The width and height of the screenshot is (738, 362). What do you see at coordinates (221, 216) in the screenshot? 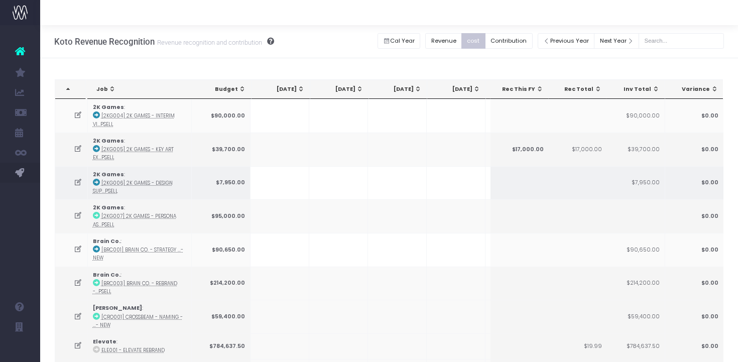
I see `td: $95,000.00` at bounding box center [221, 216].